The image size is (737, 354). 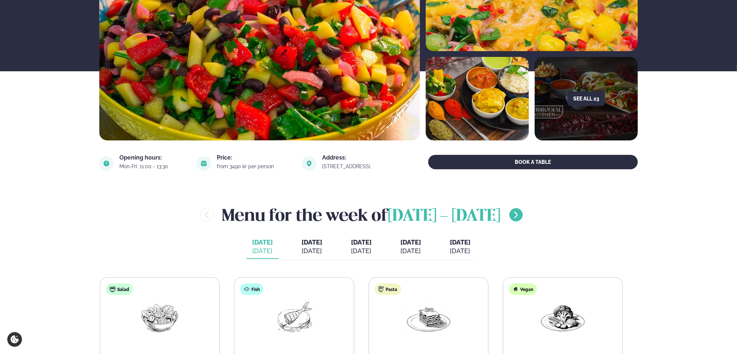 What do you see at coordinates (143, 167) in the screenshot?
I see `font: Mon-Fri: 11:00 - 13:30` at bounding box center [143, 167].